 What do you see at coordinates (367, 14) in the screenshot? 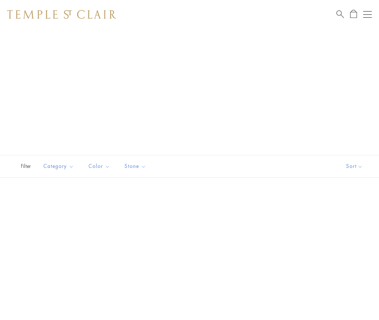
I see `button: Open navigation` at bounding box center [367, 14].